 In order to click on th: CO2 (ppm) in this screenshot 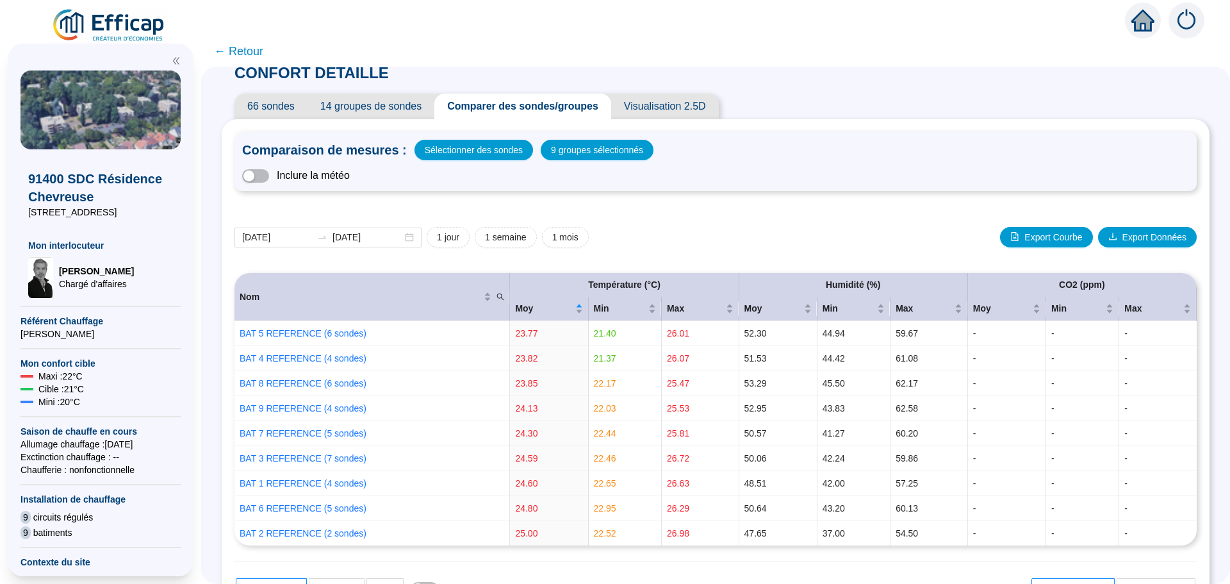, I will do `click(1082, 284)`.